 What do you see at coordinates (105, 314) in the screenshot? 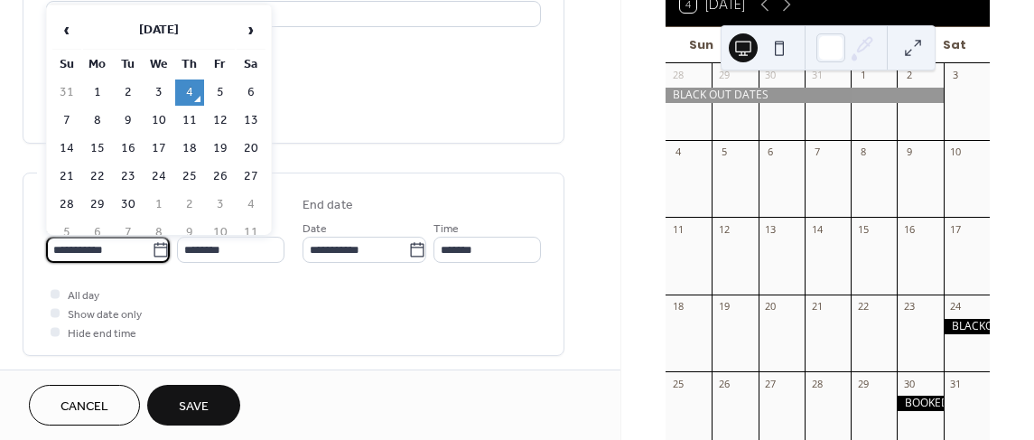
I see `span: Show date only` at bounding box center [105, 314].